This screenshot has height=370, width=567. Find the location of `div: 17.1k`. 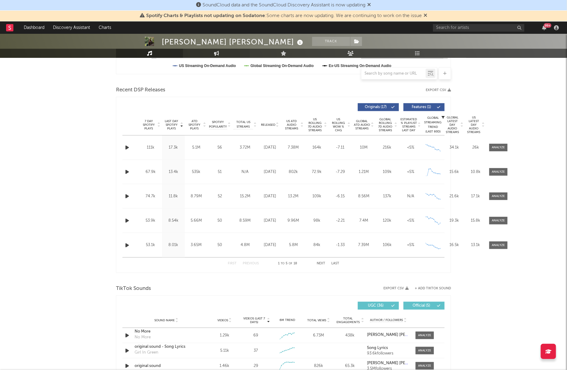

div: 17.1k is located at coordinates (475, 196).